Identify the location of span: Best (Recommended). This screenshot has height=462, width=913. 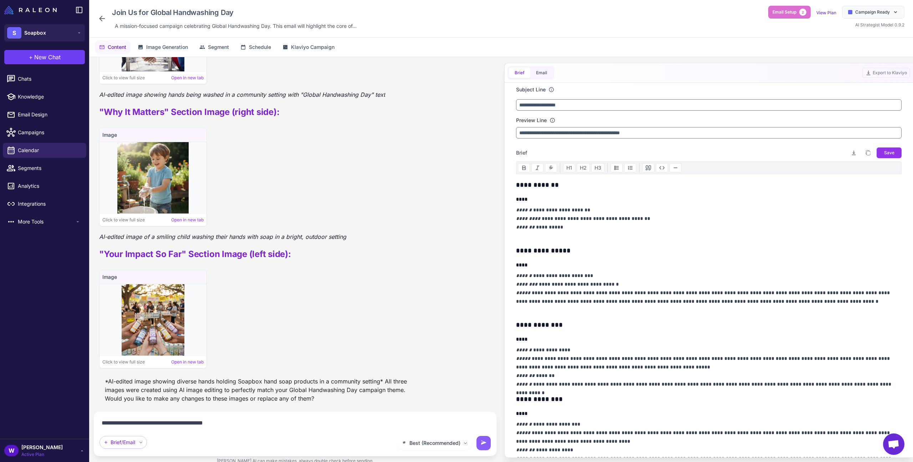
(435, 443).